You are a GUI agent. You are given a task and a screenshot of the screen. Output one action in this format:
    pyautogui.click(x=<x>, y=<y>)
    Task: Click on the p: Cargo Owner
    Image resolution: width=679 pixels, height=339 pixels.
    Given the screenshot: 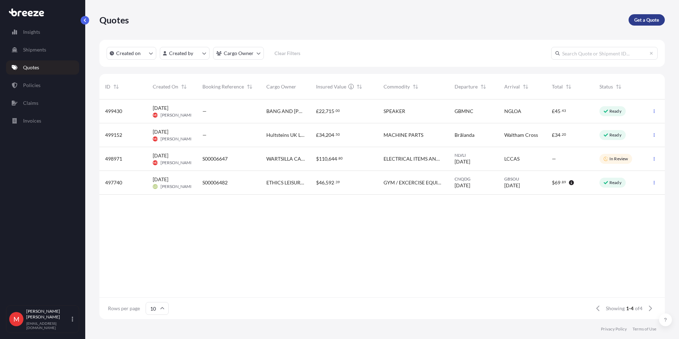 What is the action you would take?
    pyautogui.click(x=239, y=53)
    